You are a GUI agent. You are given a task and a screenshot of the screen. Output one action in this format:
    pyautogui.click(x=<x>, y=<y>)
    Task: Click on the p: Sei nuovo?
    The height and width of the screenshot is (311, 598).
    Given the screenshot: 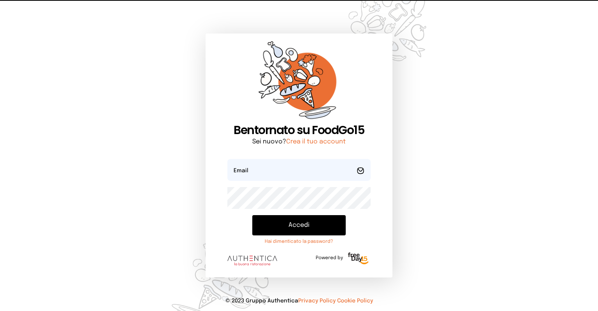 What is the action you would take?
    pyautogui.click(x=299, y=142)
    